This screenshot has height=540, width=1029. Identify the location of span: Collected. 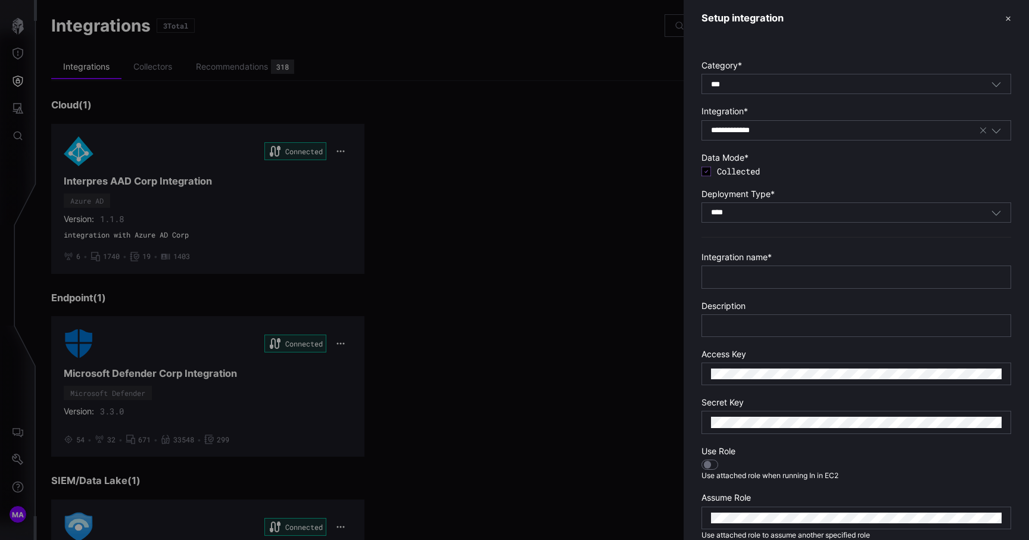
(864, 172).